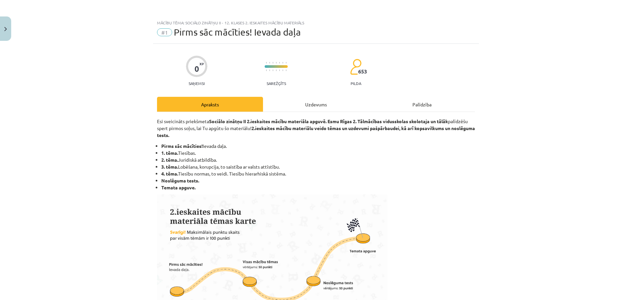  Describe the element at coordinates (318, 166) in the screenshot. I see `li: Lobēšana, korupcija, to saistība ar valsts attīstību.` at that location.